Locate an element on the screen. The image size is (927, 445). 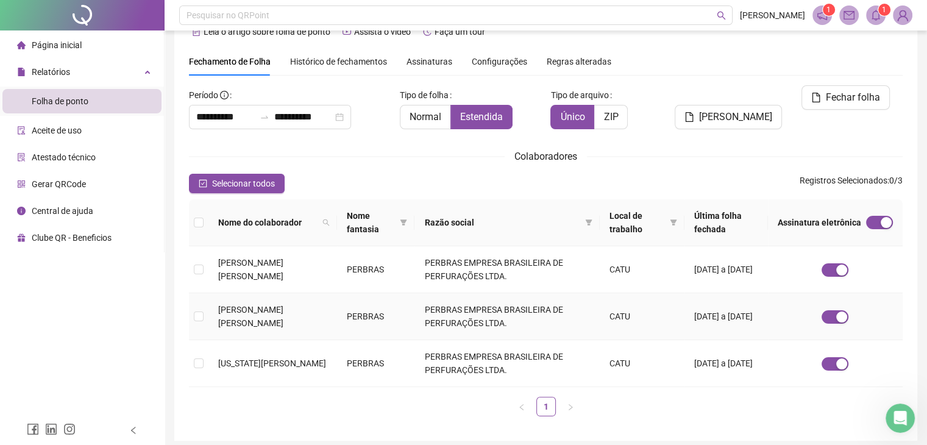
span: notification is located at coordinates (822, 15).